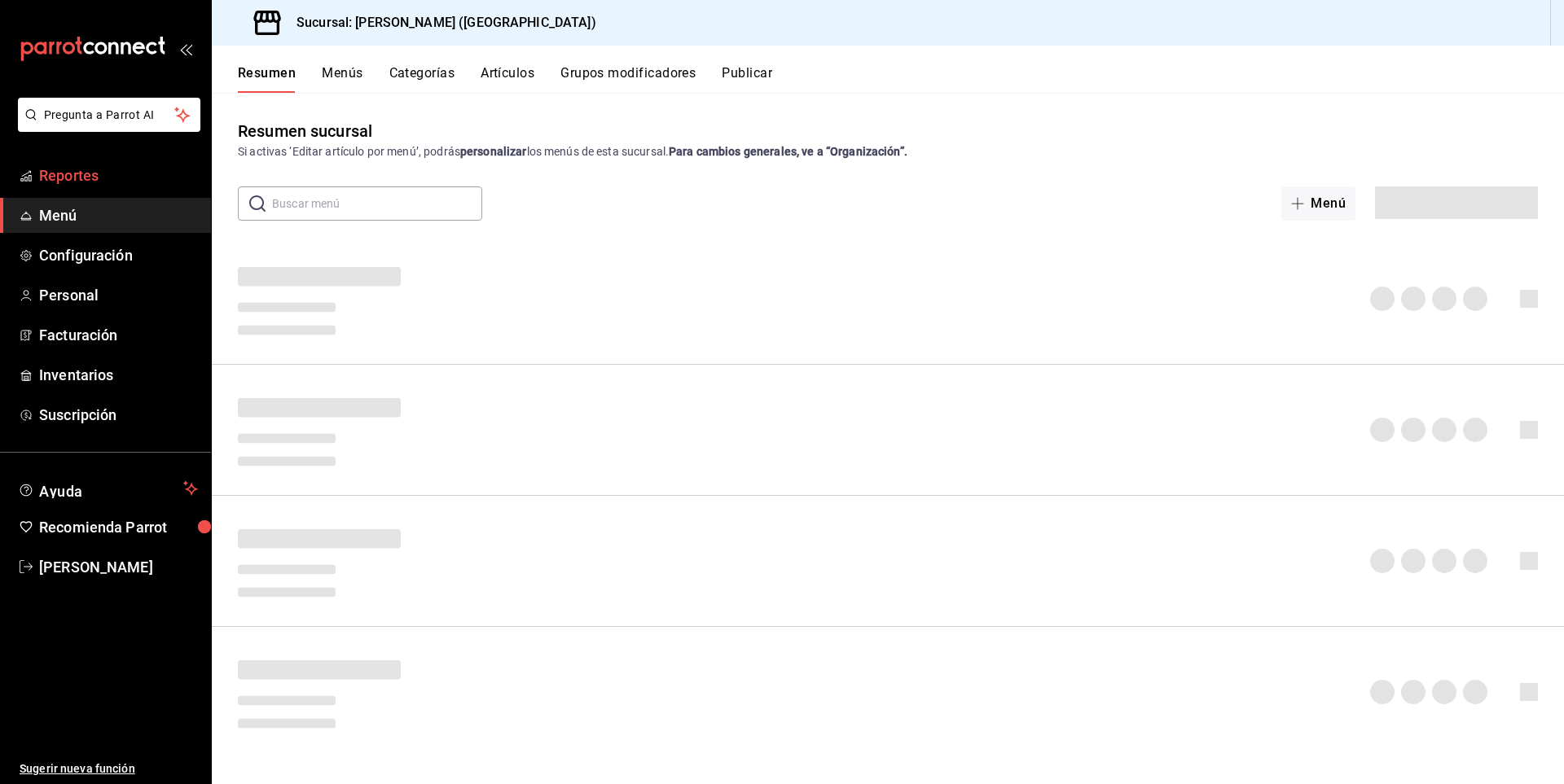  Describe the element at coordinates (108, 769) in the screenshot. I see `span: Sugerir nueva función` at that location.